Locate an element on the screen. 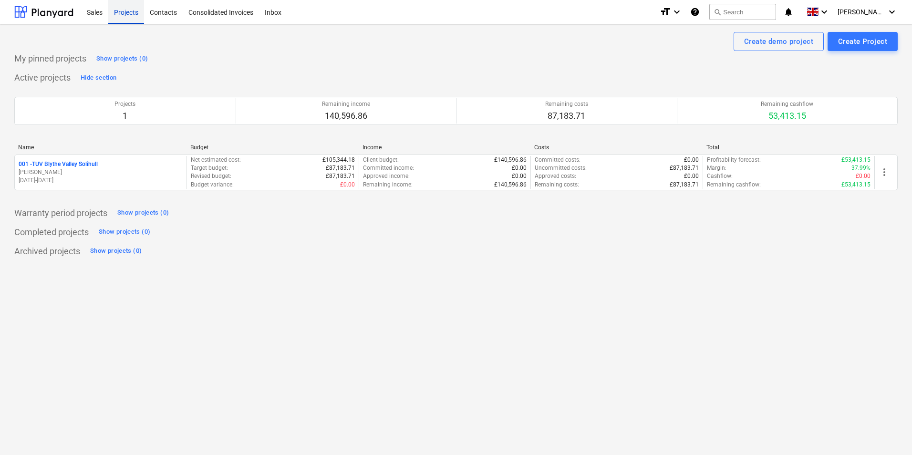 This screenshot has width=912, height=455. p: Remaining income : is located at coordinates (388, 185).